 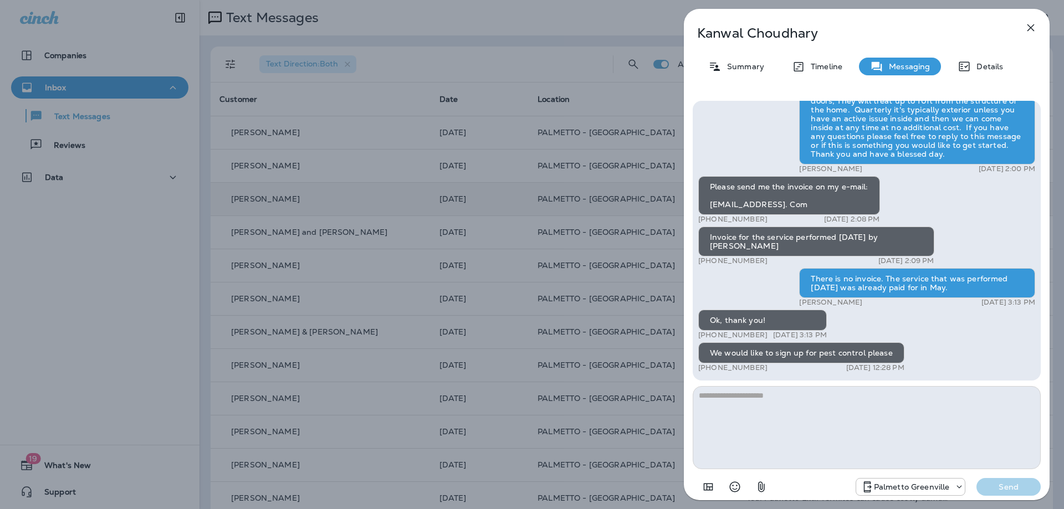 What do you see at coordinates (743, 67) in the screenshot?
I see `p: Summary` at bounding box center [743, 67].